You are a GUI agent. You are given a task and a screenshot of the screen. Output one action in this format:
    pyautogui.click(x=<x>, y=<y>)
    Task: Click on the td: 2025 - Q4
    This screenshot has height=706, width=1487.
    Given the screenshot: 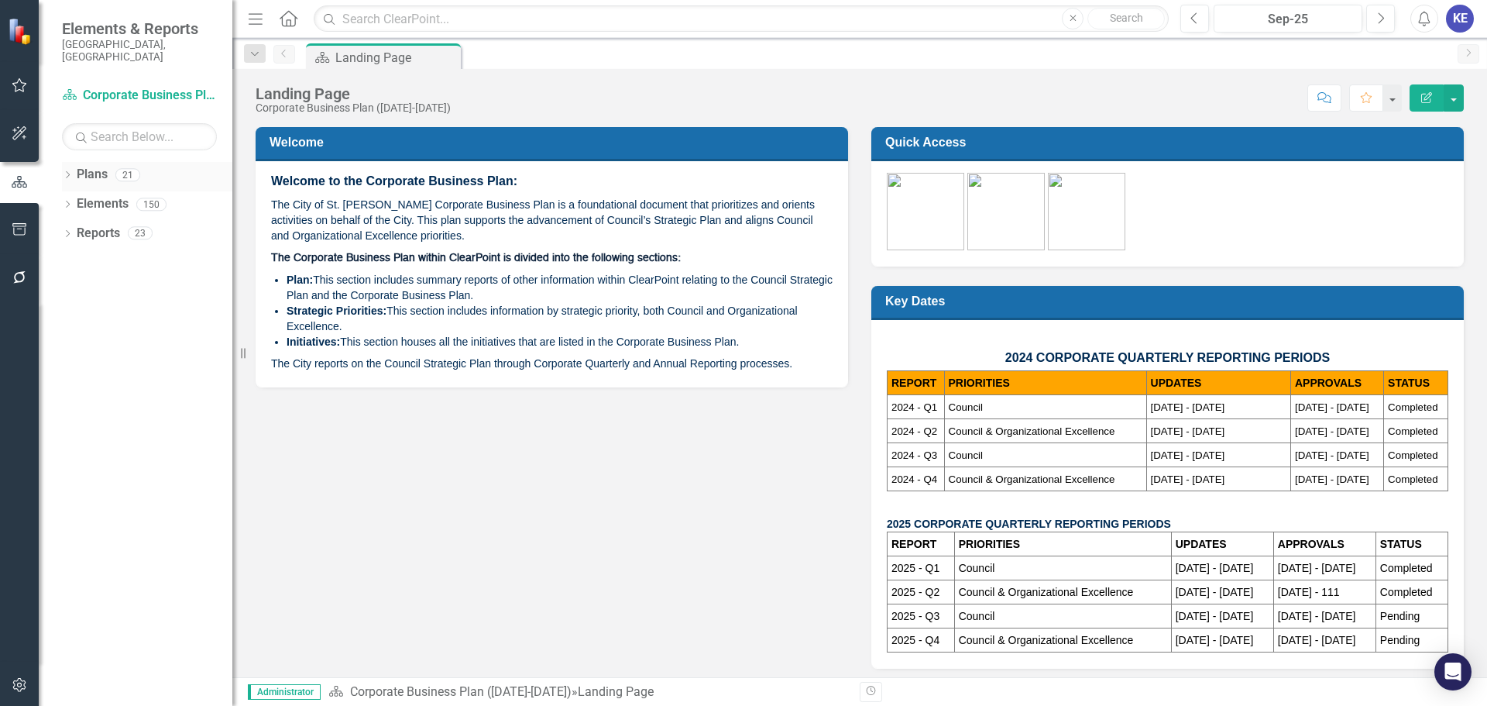 What is the action you would take?
    pyautogui.click(x=921, y=640)
    